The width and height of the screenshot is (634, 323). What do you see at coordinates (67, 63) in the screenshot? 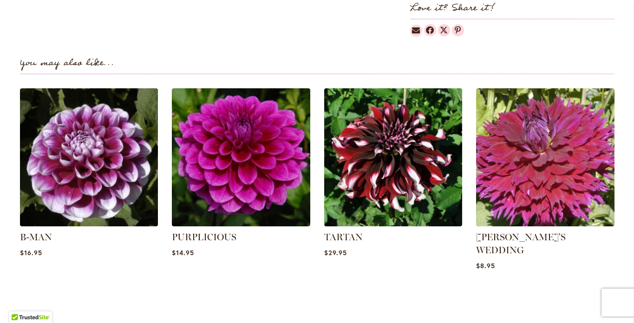
I see `strong: You may also like...` at bounding box center [67, 63].